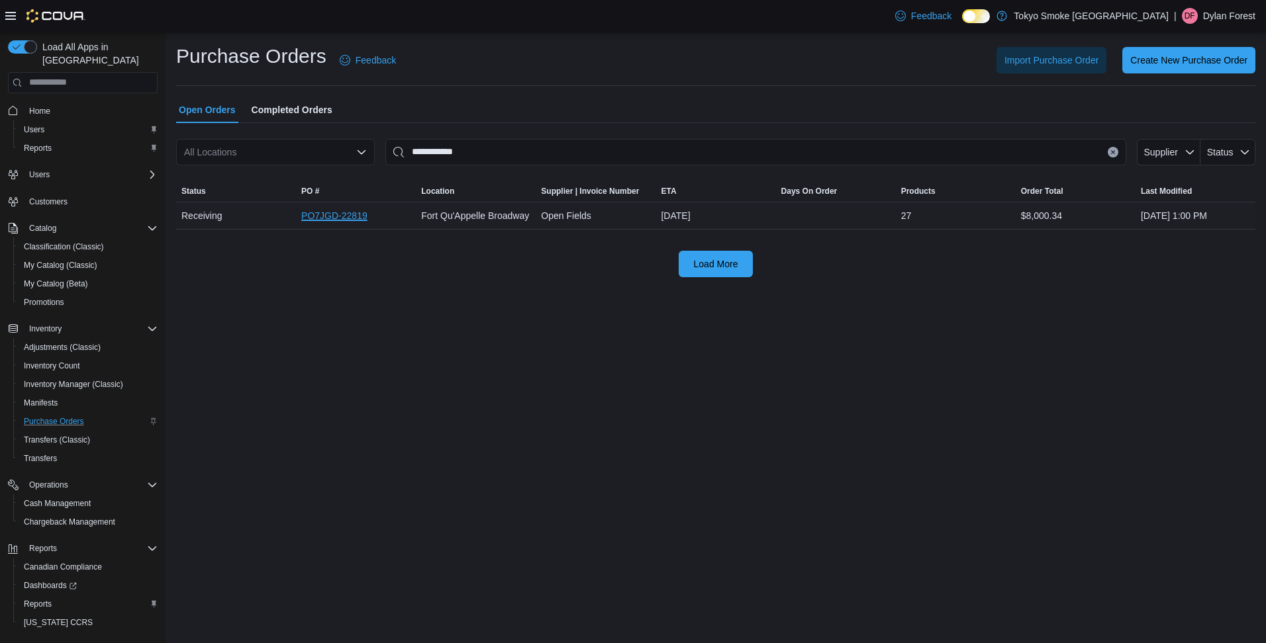 This screenshot has width=1266, height=643. Describe the element at coordinates (48, 202) in the screenshot. I see `a: Customers` at that location.